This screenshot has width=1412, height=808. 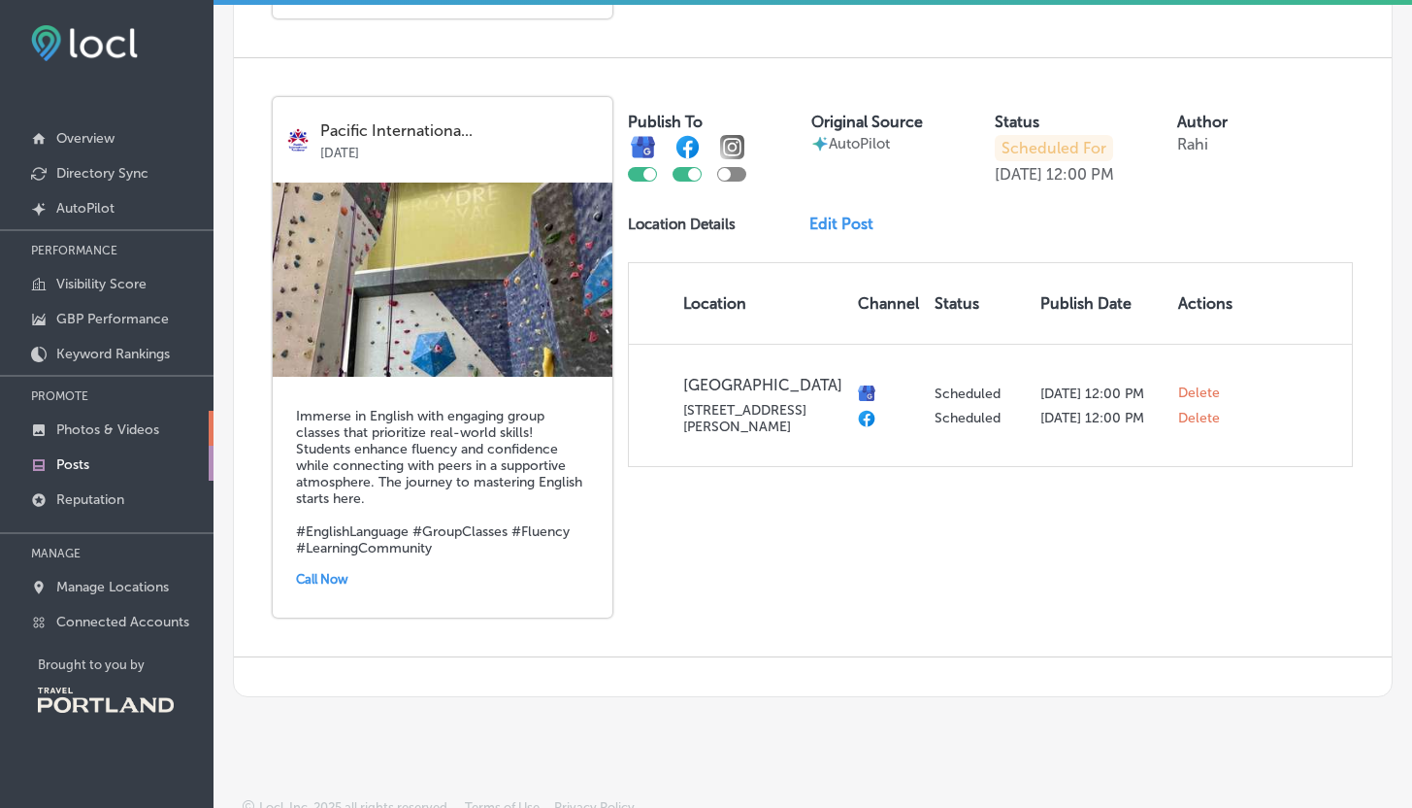 What do you see at coordinates (867, 121) in the screenshot?
I see `label: Original Source` at bounding box center [867, 121].